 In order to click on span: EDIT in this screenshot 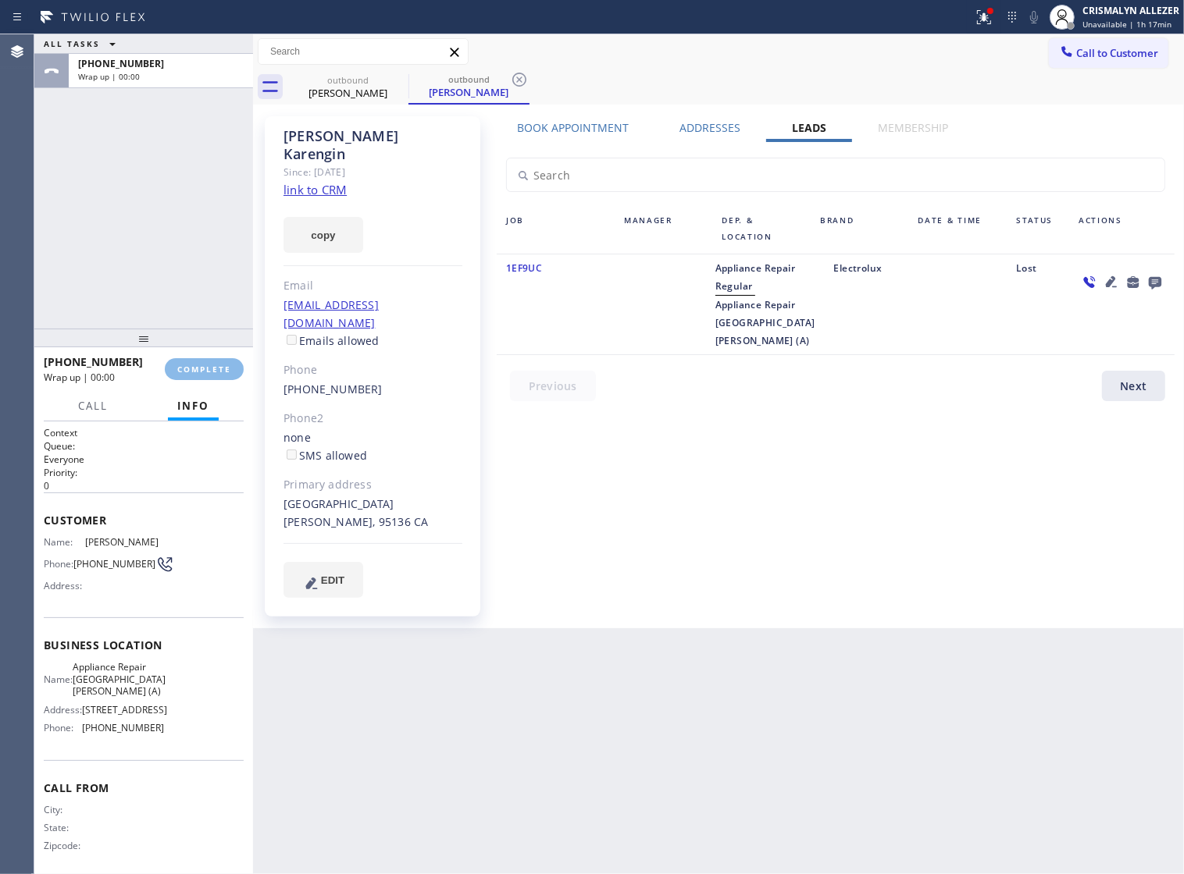, I will do `click(333, 580)`.